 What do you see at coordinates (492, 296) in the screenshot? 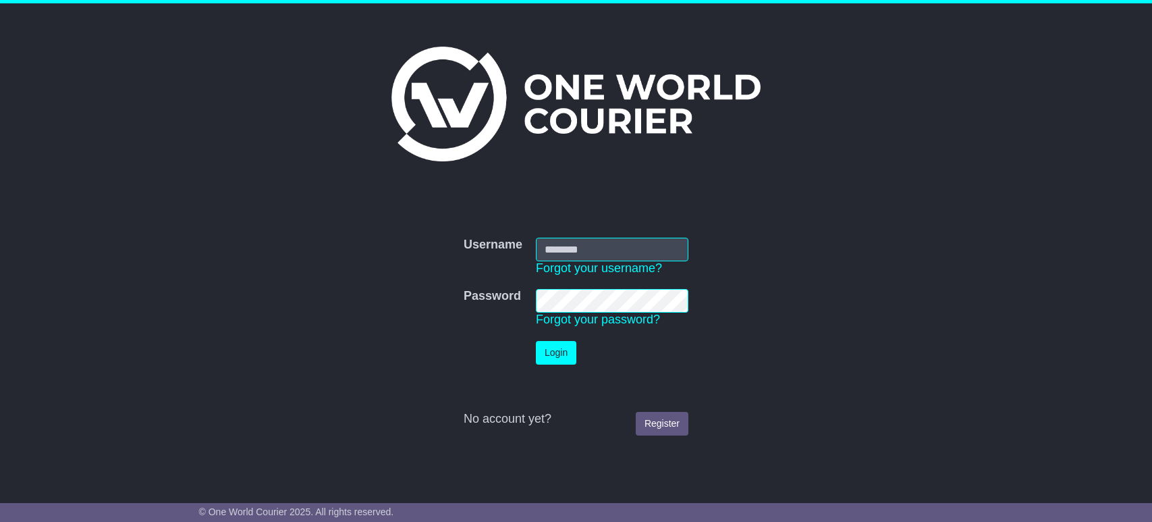
I see `label: Password` at bounding box center [492, 296].